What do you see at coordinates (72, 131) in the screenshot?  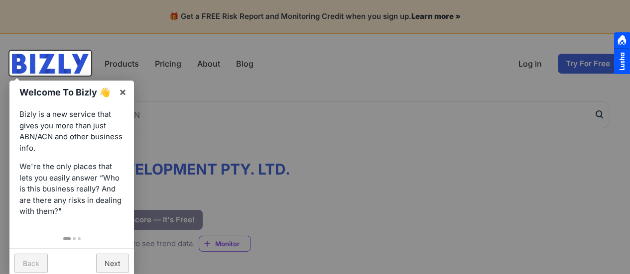 I see `p: Bizly is a new service that gives you more than just ABN/ACN and other business info.` at bounding box center [72, 131].